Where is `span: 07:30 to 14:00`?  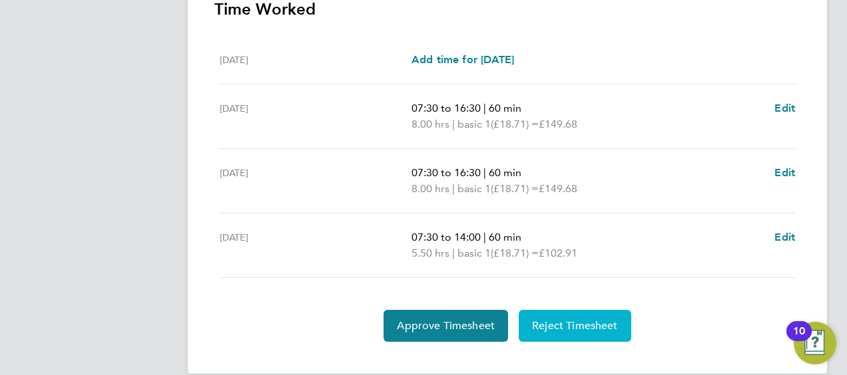 span: 07:30 to 14:00 is located at coordinates (446, 237).